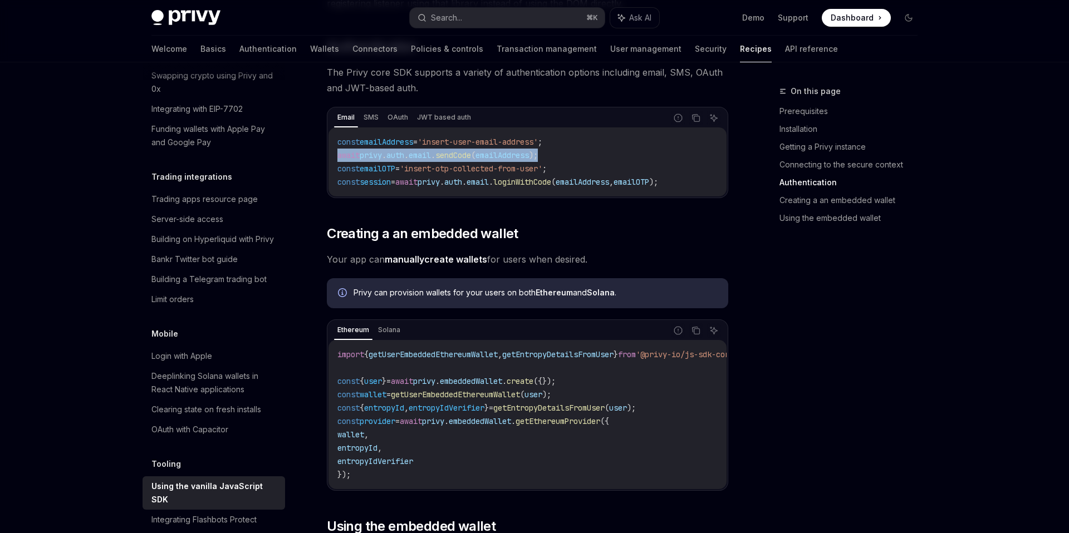 The image size is (1069, 533). I want to click on span: entropyId, so click(357, 448).